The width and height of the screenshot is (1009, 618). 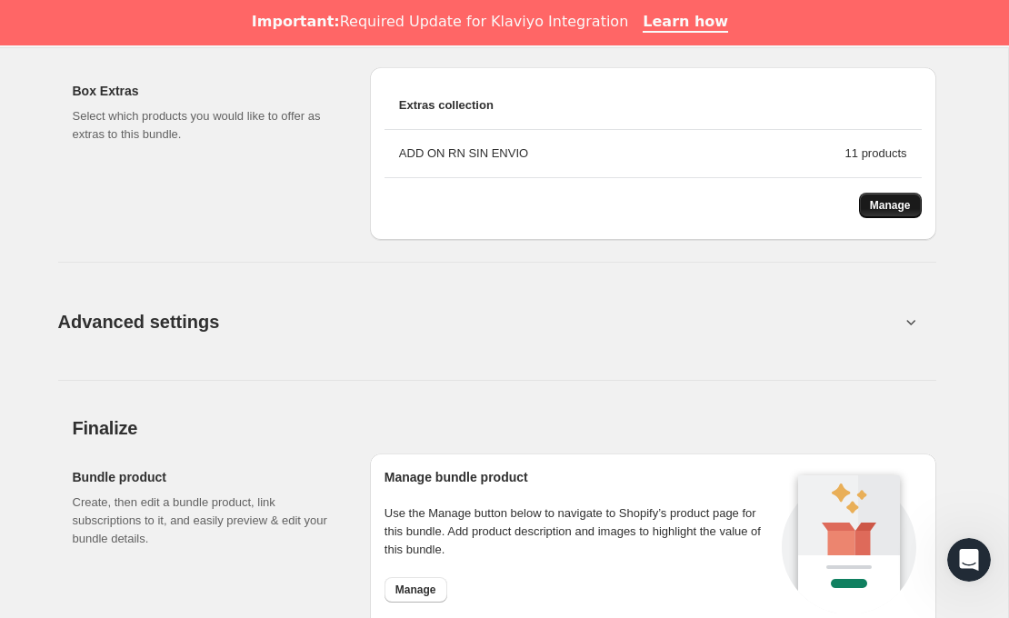 What do you see at coordinates (206, 91) in the screenshot?
I see `h2: Box Extras` at bounding box center [206, 91].